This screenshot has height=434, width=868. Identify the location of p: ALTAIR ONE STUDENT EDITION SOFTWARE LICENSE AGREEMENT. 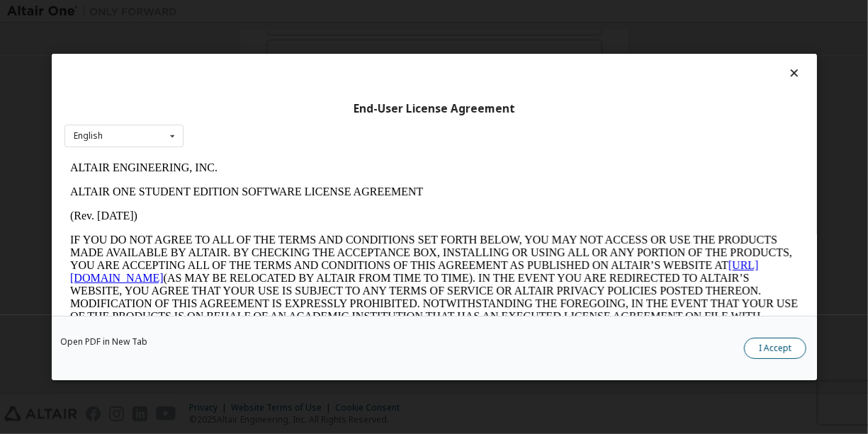
(370, 36).